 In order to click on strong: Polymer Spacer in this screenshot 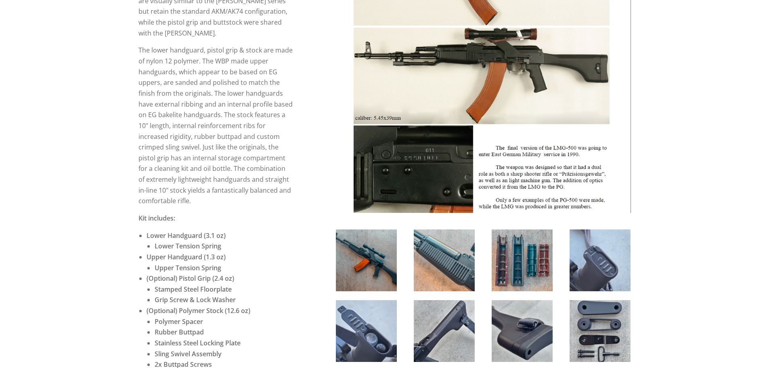, I will do `click(179, 321)`.